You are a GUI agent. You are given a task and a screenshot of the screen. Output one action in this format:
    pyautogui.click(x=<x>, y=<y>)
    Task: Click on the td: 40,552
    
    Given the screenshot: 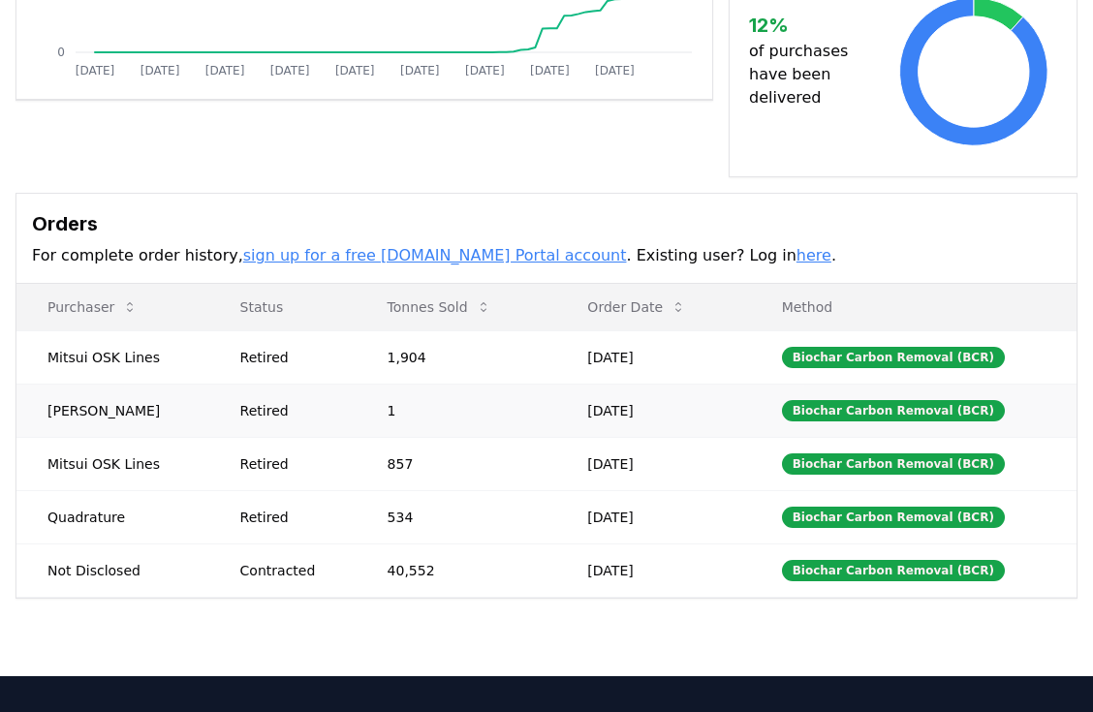 What is the action you would take?
    pyautogui.click(x=456, y=570)
    